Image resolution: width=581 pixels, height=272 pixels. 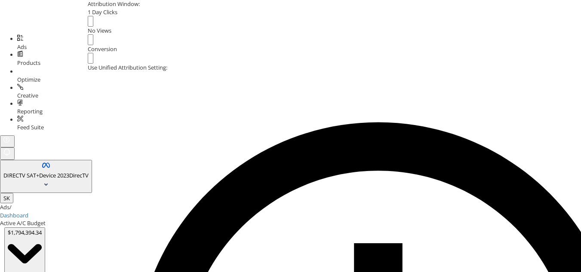 What do you see at coordinates (29, 63) in the screenshot?
I see `span: Products` at bounding box center [29, 63].